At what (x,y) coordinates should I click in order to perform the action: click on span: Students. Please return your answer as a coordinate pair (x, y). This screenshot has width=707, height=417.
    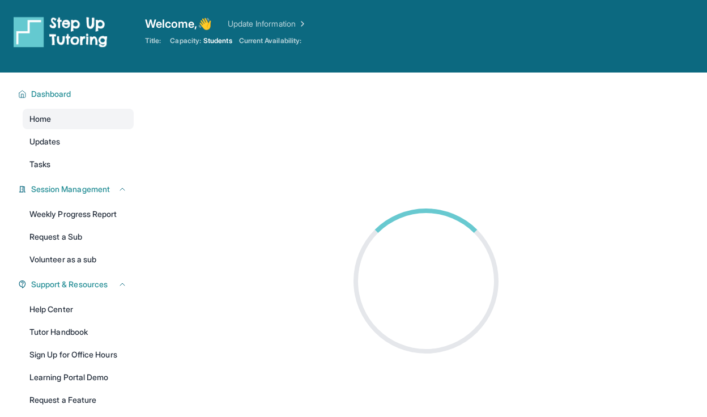
    Looking at the image, I should click on (217, 41).